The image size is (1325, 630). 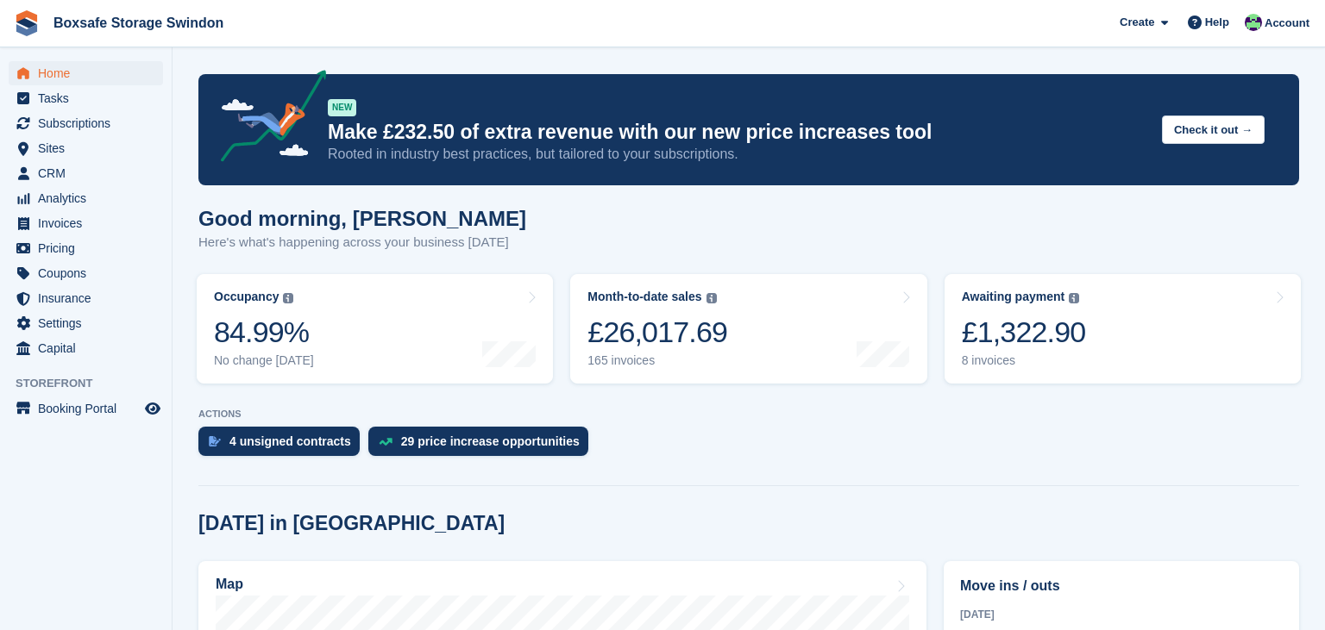 What do you see at coordinates (90, 323) in the screenshot?
I see `span: Settings` at bounding box center [90, 323].